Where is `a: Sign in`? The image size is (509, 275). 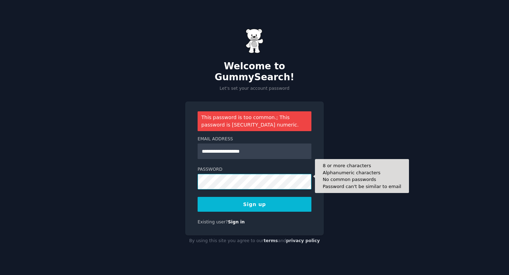 a: Sign in is located at coordinates (236, 222).